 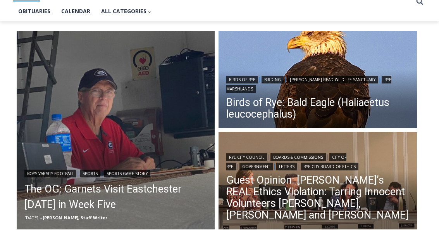 I want to click on img: (PHOTO: The "Gang of Four" Councilwoman Carolina Johnson, Mayor Josh Cohn, Councilwoman Julie Sou..., so click(x=318, y=181).